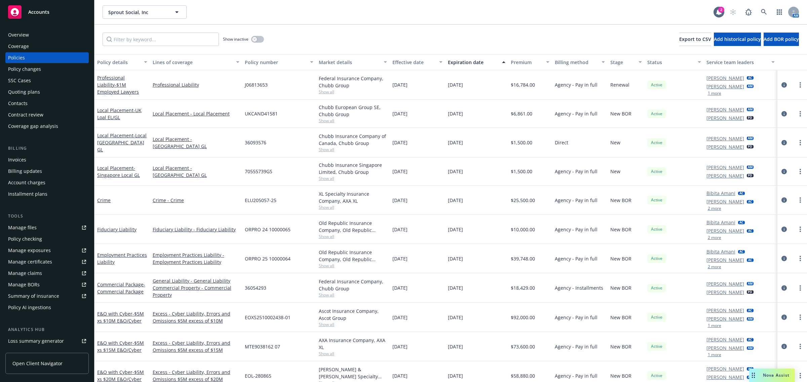  What do you see at coordinates (523, 259) in the screenshot?
I see `span: $39,748.00` at bounding box center [523, 259].